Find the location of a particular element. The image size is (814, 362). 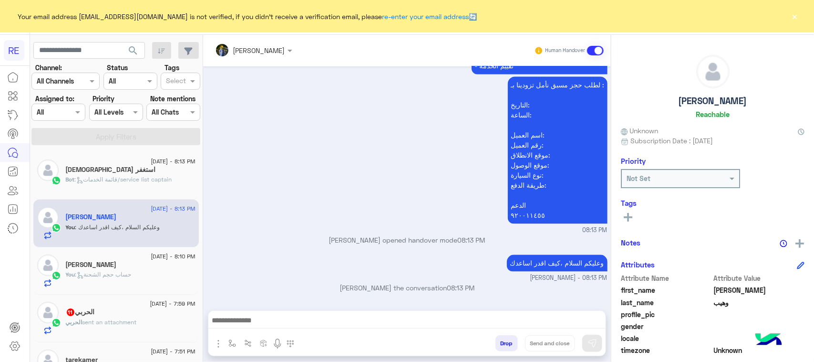

h5: احمد وهيب is located at coordinates (91, 217).